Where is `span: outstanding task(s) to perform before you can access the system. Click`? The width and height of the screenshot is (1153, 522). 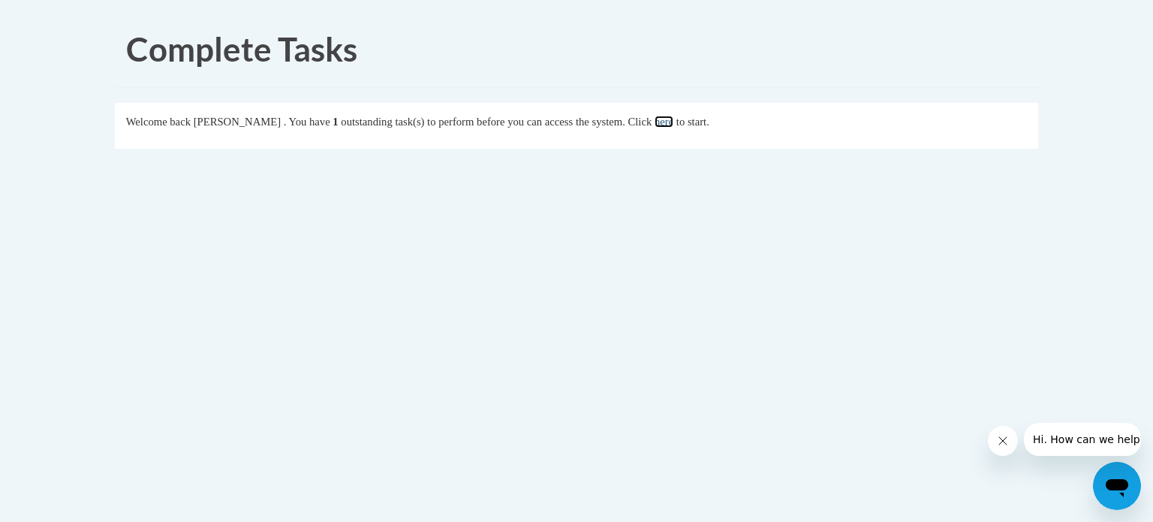 span: outstanding task(s) to perform before you can access the system. Click is located at coordinates (496, 122).